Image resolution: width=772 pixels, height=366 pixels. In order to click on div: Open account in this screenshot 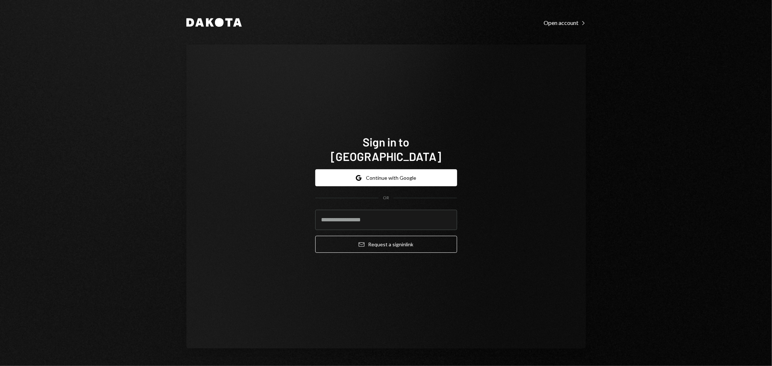, I will do `click(565, 23)`.